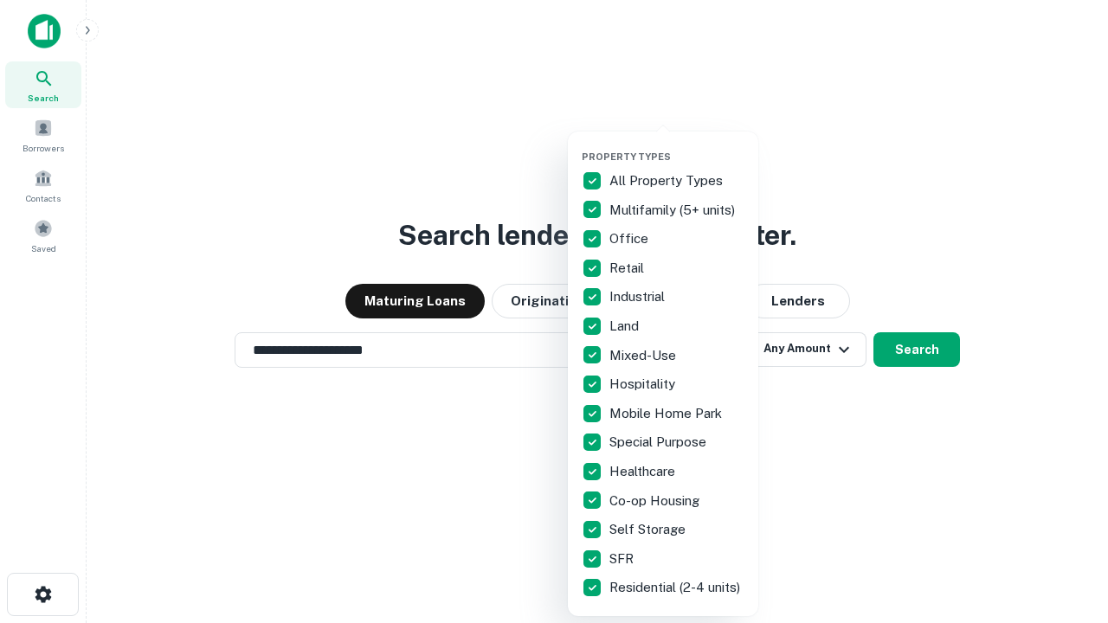 The height and width of the screenshot is (623, 1108). I want to click on p: Residential (2-4 units), so click(676, 588).